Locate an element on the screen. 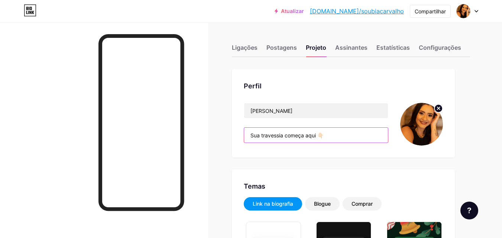  font: Link na biografia is located at coordinates (273, 204).